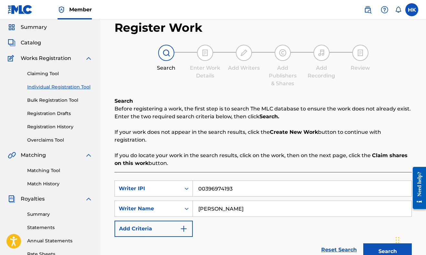  Describe the element at coordinates (159, 28) in the screenshot. I see `h2: Register Work` at that location.